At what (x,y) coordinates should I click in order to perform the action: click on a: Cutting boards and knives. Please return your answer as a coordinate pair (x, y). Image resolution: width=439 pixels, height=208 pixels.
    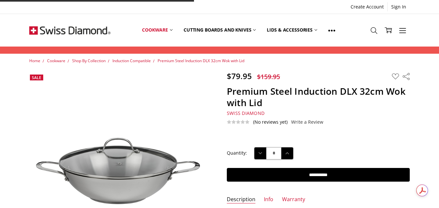
    Looking at the image, I should click on (220, 30).